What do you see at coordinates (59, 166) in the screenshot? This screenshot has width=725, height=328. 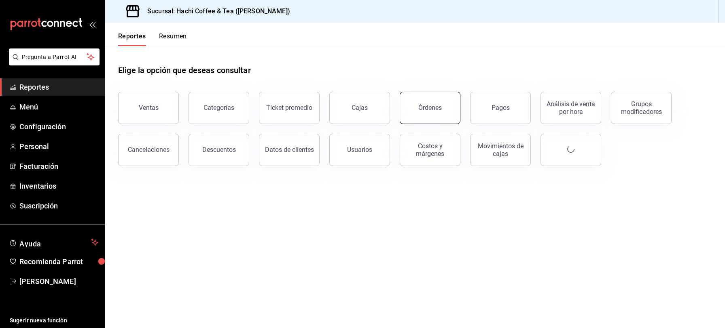 I see `span: Facturación` at bounding box center [59, 166].